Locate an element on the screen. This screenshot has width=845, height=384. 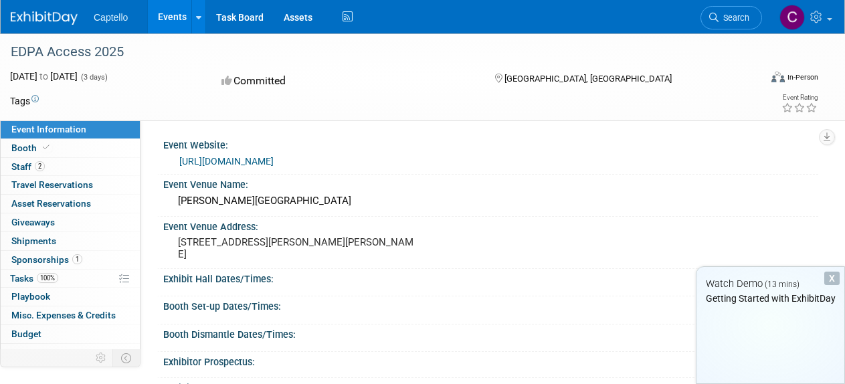
div: Event Website: is located at coordinates (491, 143).